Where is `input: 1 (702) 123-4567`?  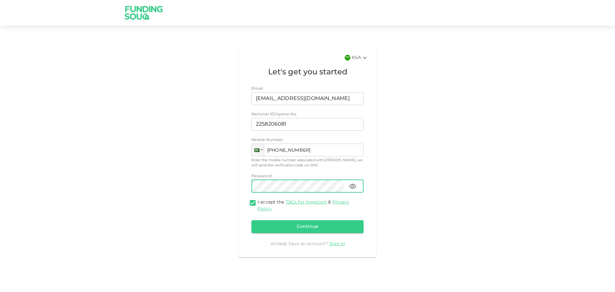
input: 1 (702) 123-4567 is located at coordinates (307, 150).